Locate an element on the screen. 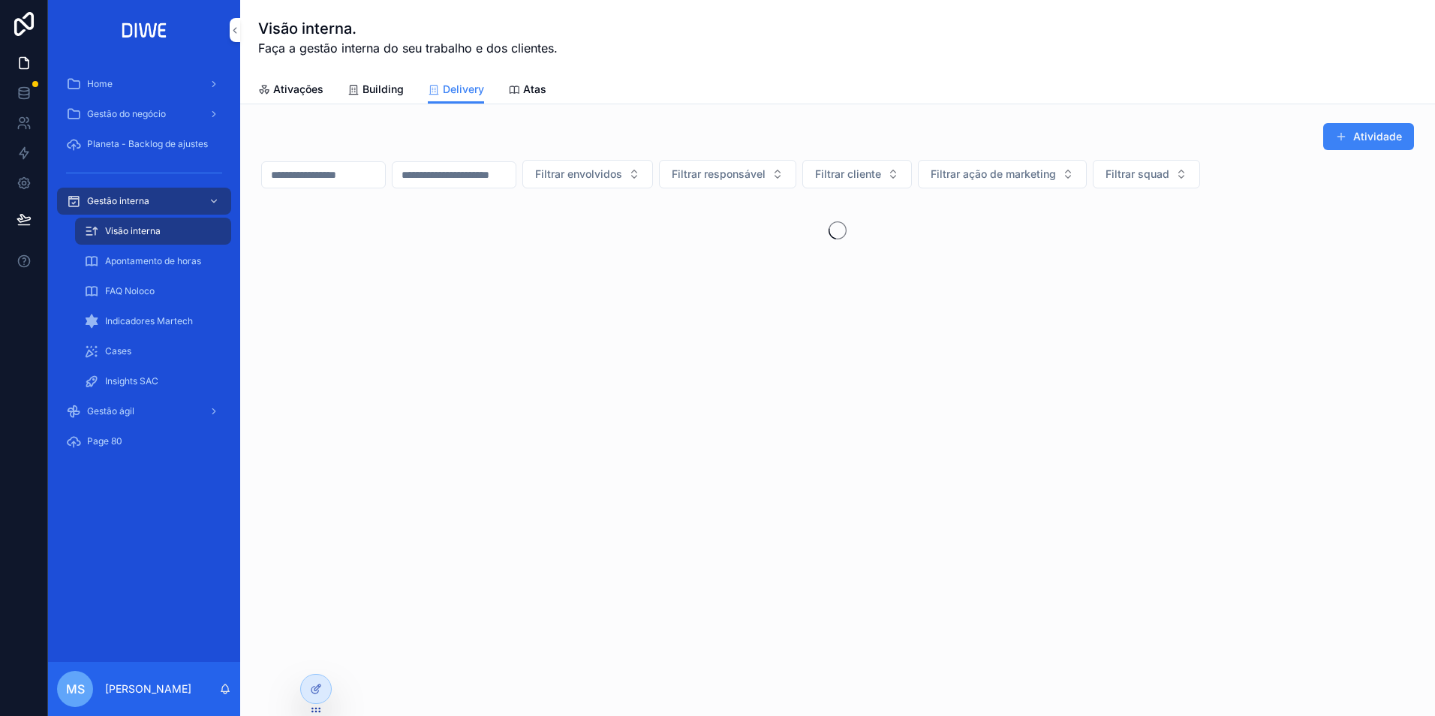  img: App logo is located at coordinates (144, 30).